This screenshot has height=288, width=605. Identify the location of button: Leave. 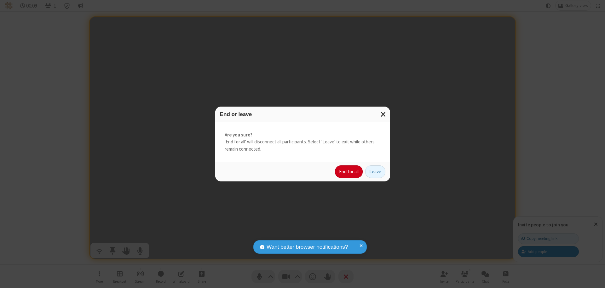
(375, 172).